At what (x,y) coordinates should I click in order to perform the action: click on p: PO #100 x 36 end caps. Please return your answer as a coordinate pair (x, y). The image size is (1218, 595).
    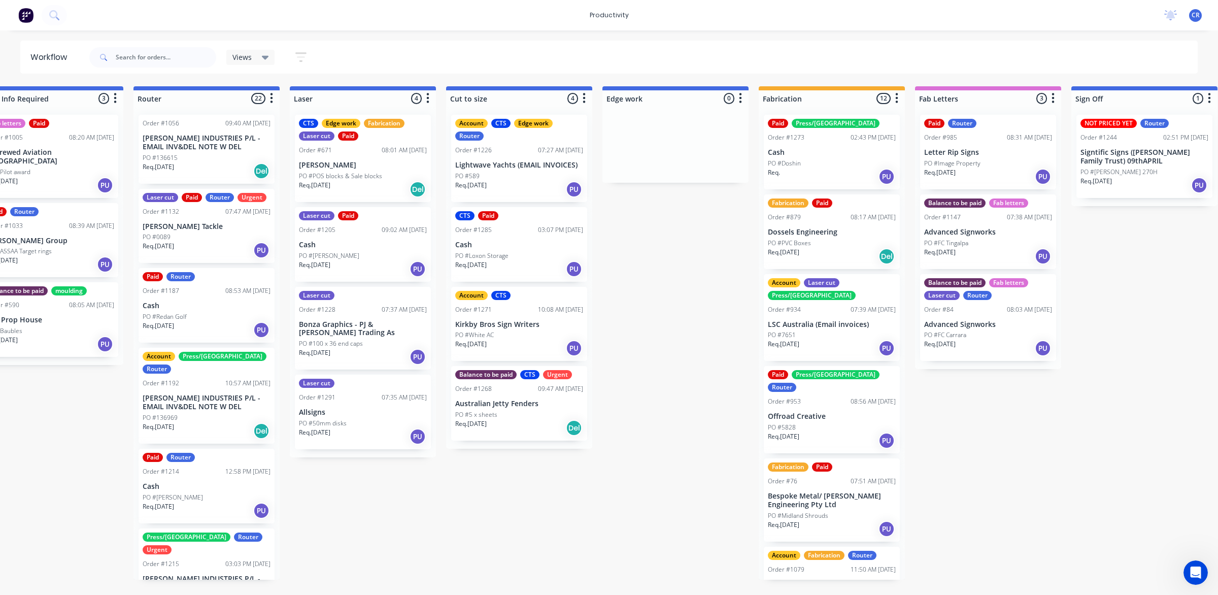
    Looking at the image, I should click on (331, 344).